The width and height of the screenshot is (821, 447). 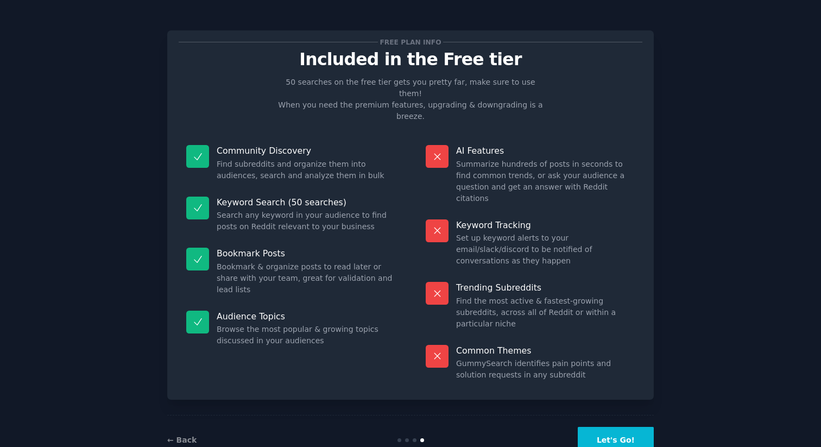 I want to click on dd: Find the most active & fastest-growing subreddits, across all of Reddit or within a particular niche, so click(x=545, y=312).